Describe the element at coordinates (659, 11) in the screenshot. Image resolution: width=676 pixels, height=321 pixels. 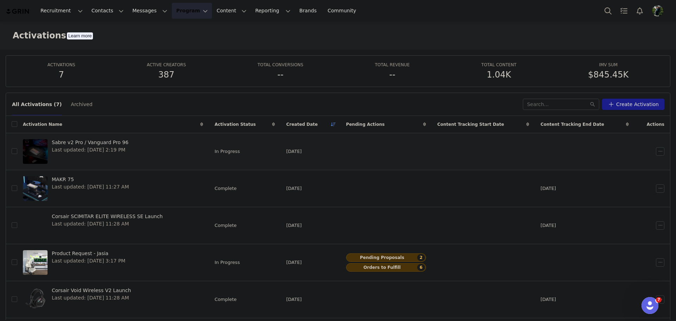
I see `button: Profile` at that location.